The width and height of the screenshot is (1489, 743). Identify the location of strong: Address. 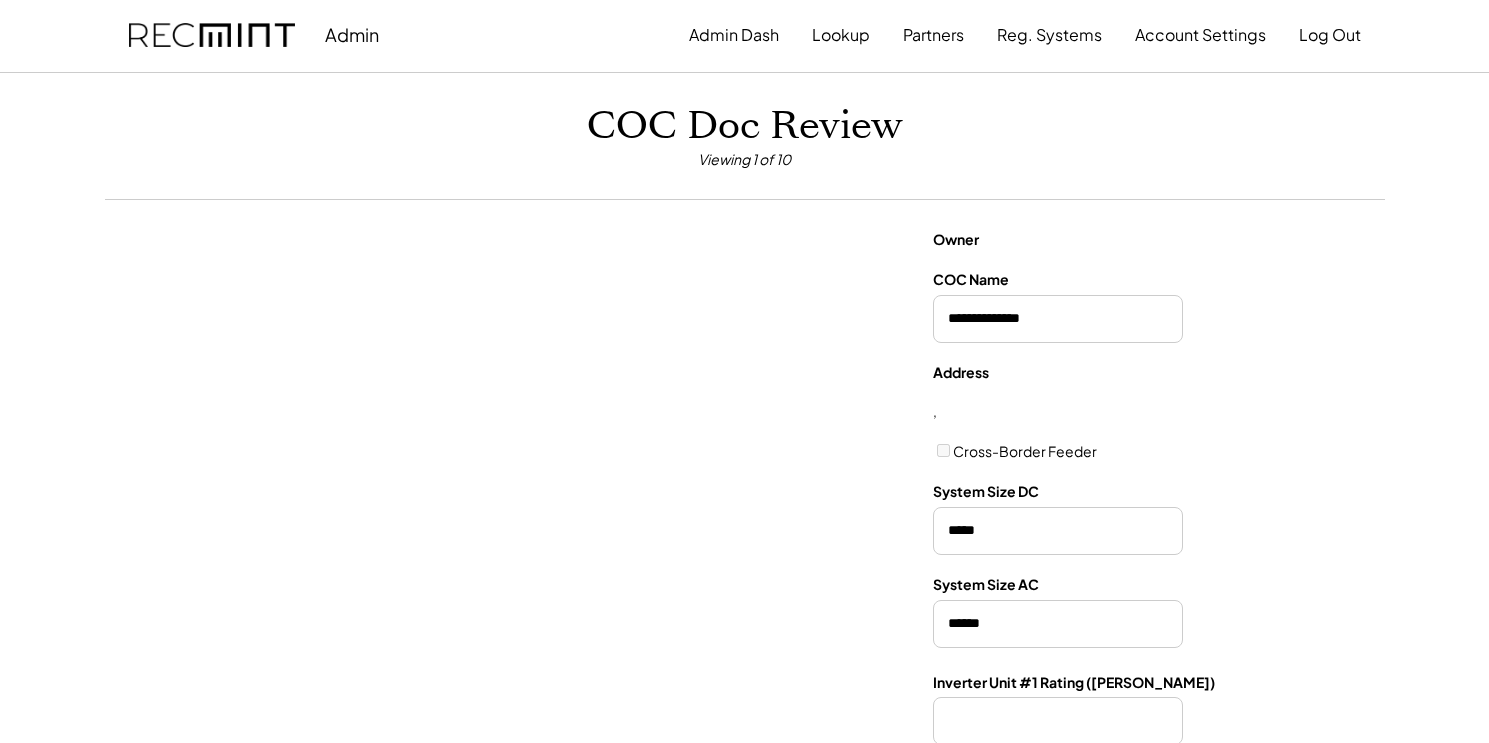
(961, 372).